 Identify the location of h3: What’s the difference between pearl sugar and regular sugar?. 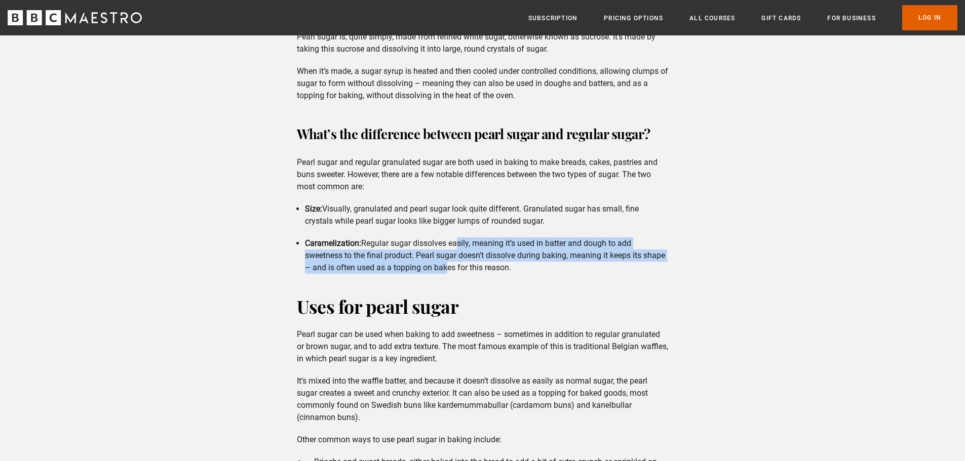
(482, 134).